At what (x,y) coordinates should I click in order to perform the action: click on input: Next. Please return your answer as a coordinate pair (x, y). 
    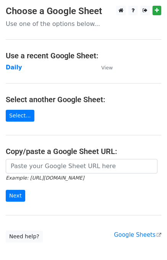
    Looking at the image, I should click on (15, 196).